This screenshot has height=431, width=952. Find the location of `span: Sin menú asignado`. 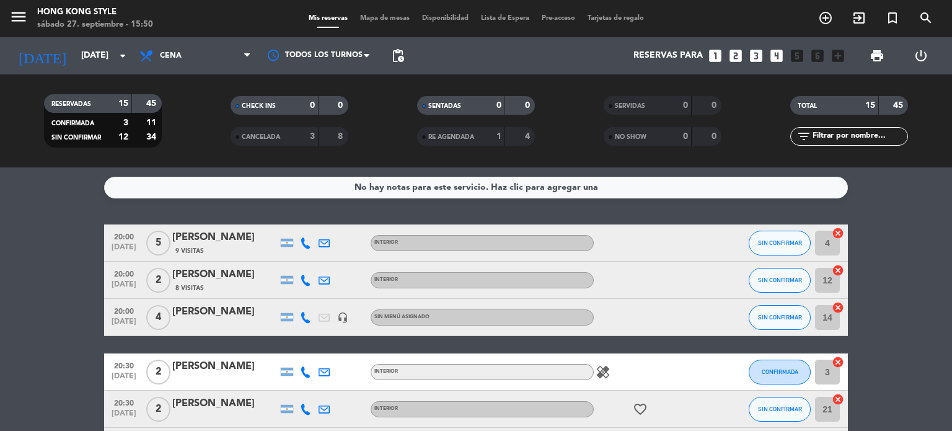

span: Sin menú asignado is located at coordinates (402, 317).